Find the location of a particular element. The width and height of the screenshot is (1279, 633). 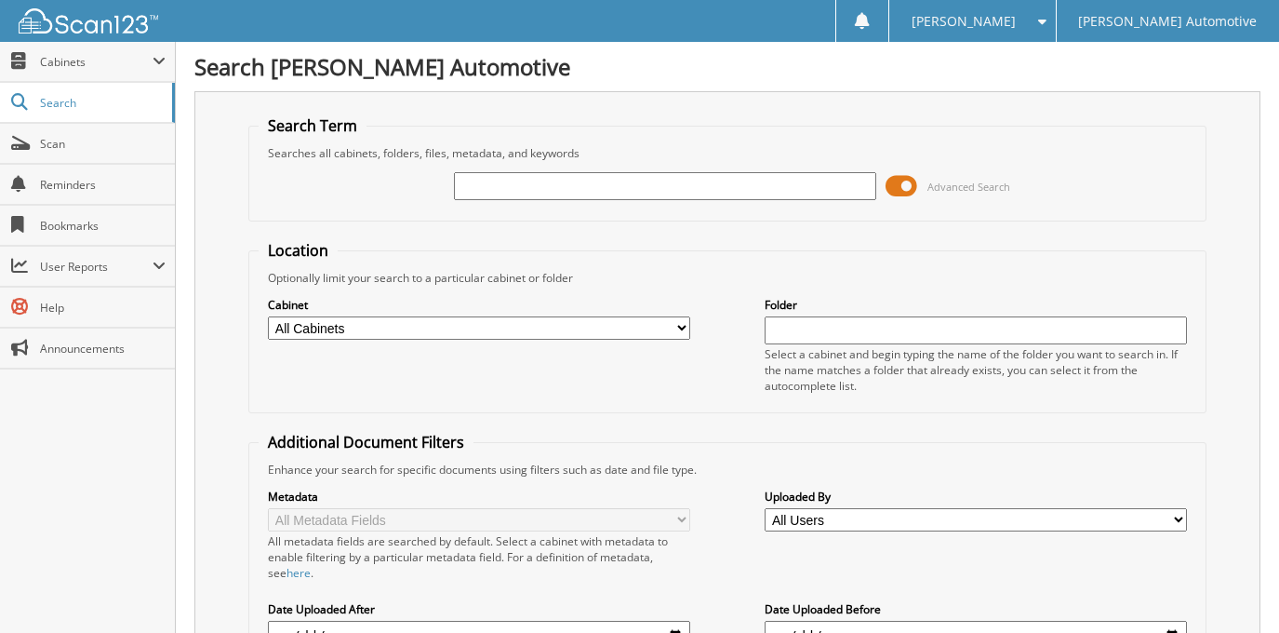

span: Cabinets is located at coordinates (96, 61).